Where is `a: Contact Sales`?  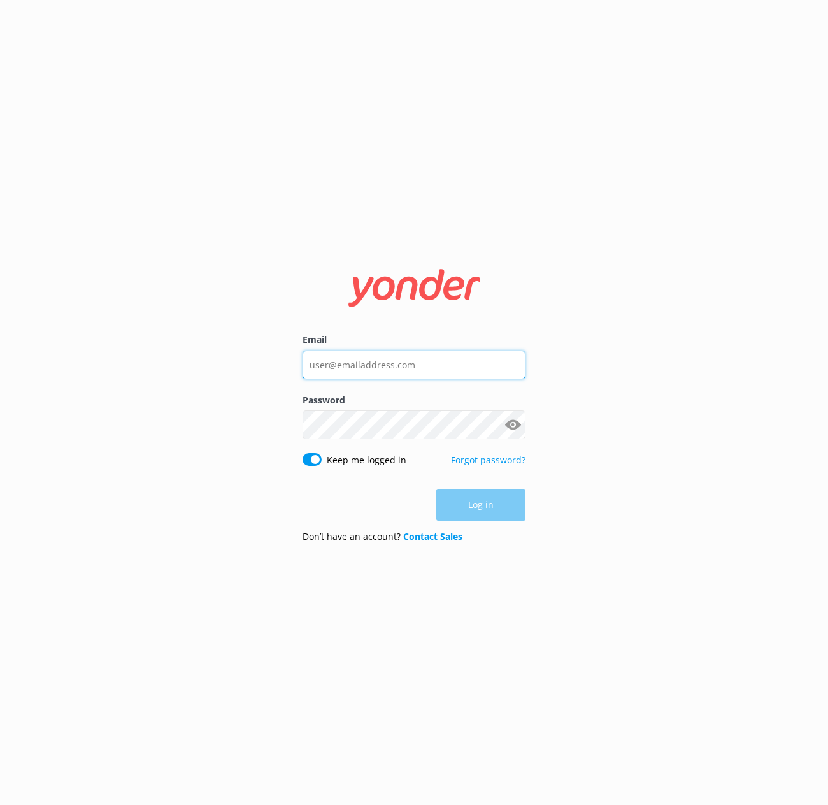 a: Contact Sales is located at coordinates (433, 536).